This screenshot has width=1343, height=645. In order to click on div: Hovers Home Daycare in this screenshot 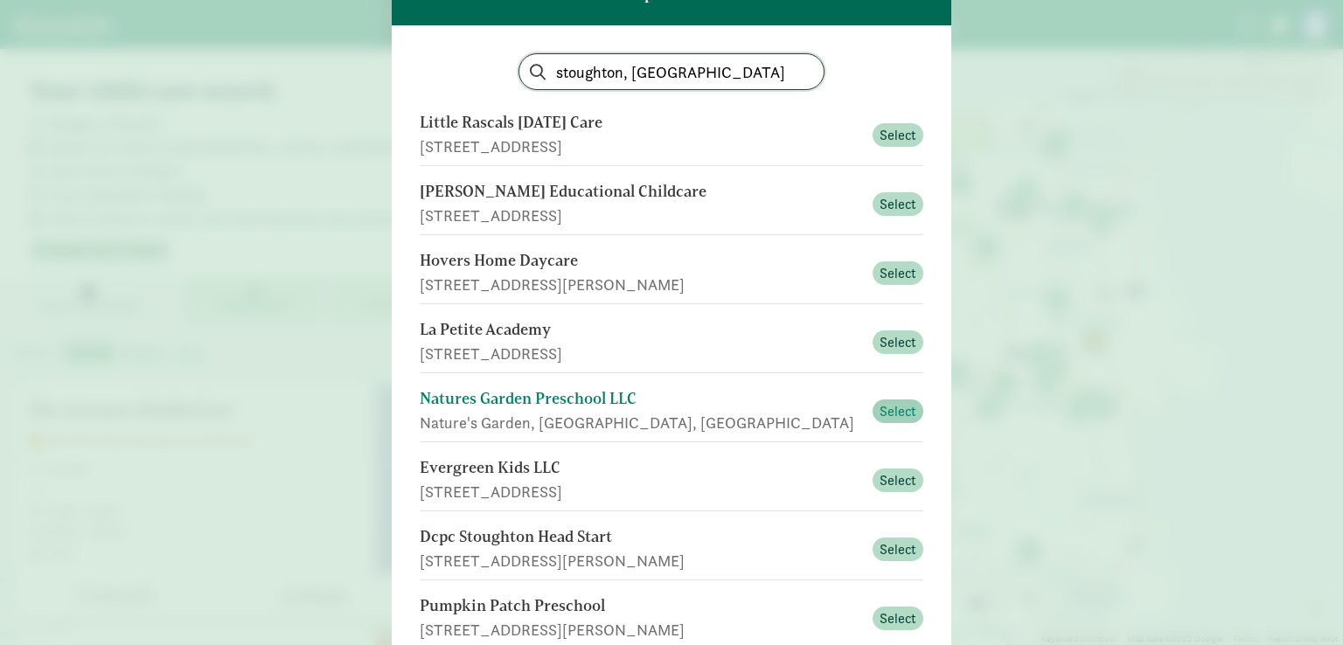, I will do `click(641, 261)`.